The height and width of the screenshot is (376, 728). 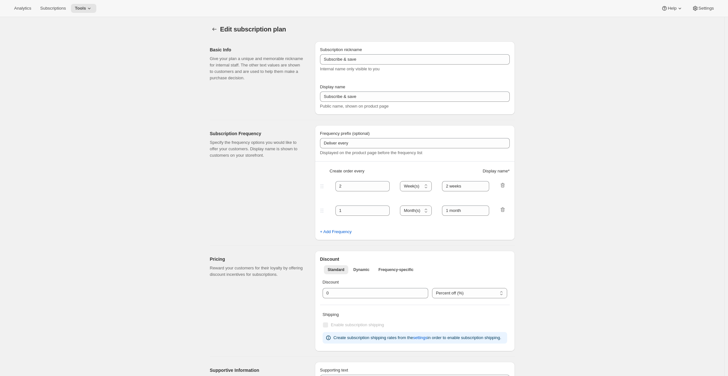 What do you see at coordinates (347, 171) in the screenshot?
I see `span: Create order every` at bounding box center [347, 171].